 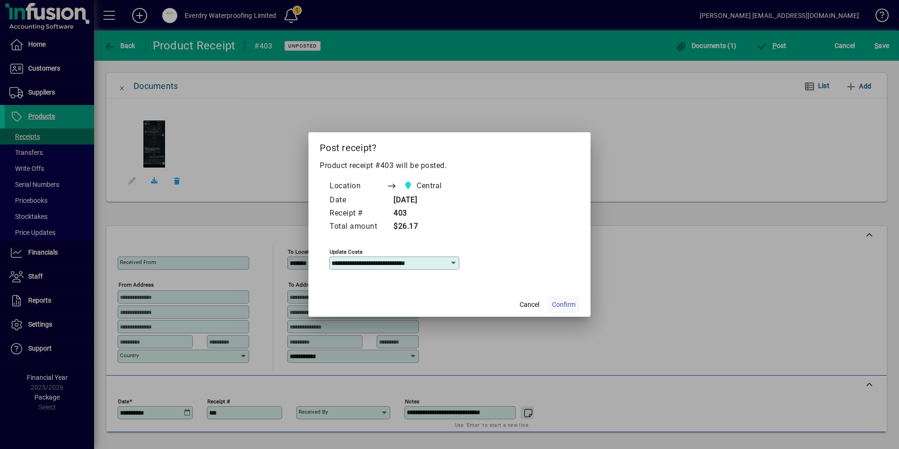 I want to click on span: Confirm, so click(x=564, y=304).